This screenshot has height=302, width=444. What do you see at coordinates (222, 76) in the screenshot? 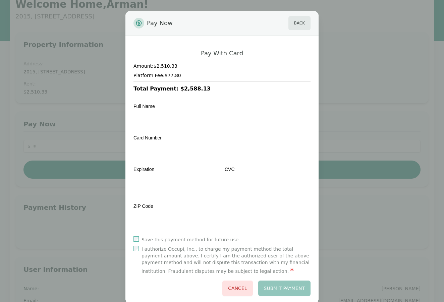
I see `h4: Platform Fee: $77.80` at bounding box center [222, 76].